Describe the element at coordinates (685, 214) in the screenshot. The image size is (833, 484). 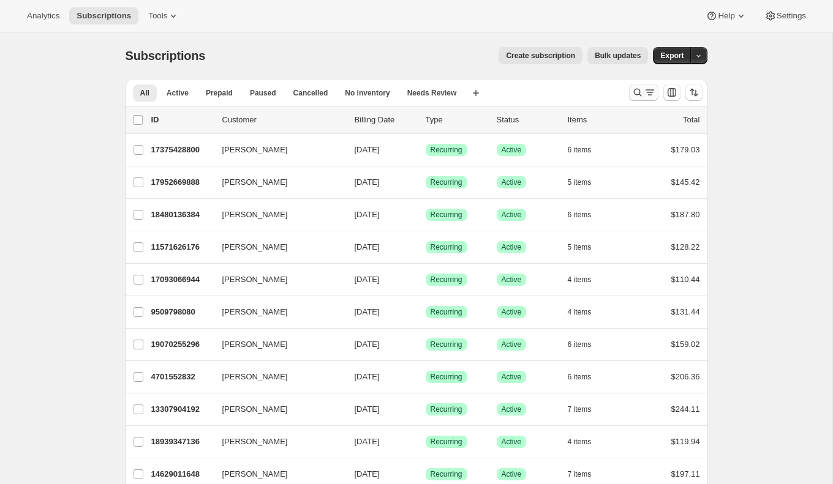
I see `span: $187.80` at that location.